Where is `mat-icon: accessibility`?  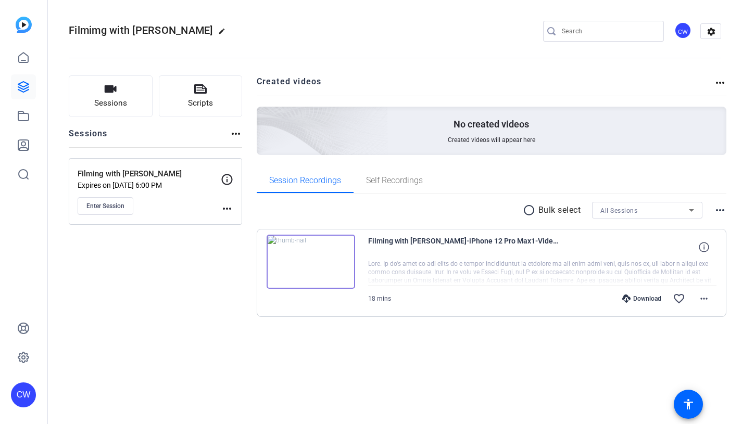
mat-icon: accessibility is located at coordinates (688, 405).